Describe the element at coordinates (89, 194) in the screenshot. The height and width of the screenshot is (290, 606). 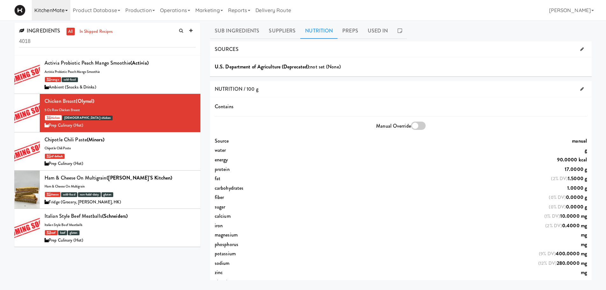
I see `span: non-halal-dairy` at that location.